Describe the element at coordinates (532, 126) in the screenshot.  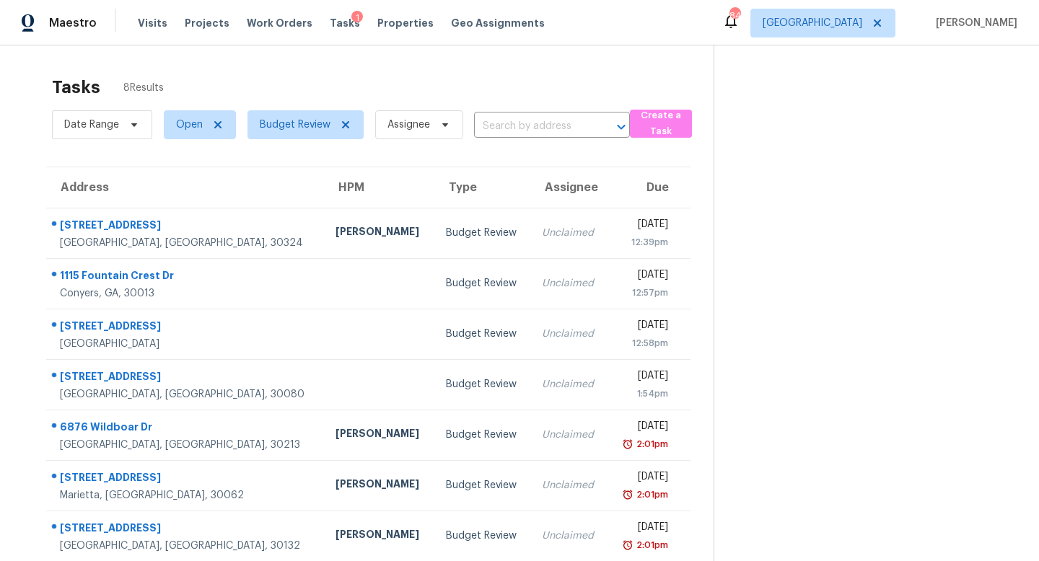
I see `input: Search by address` at that location.